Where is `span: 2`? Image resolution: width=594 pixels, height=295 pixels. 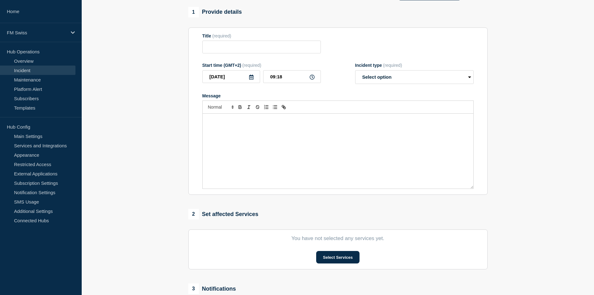
span: 2 is located at coordinates (194, 214).